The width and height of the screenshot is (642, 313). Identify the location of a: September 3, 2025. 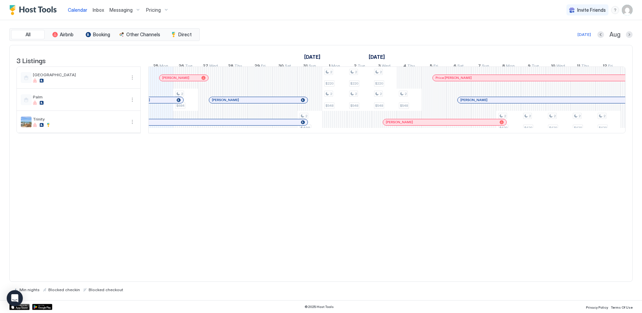
(384, 66).